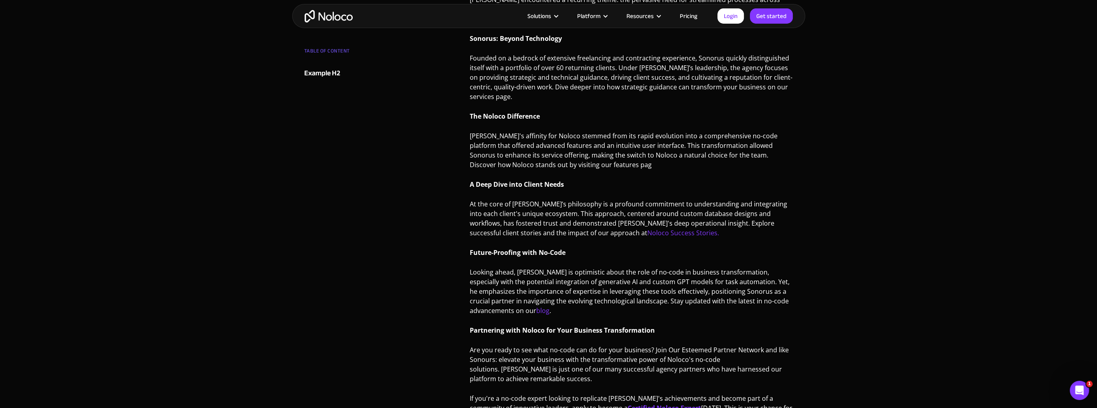 The width and height of the screenshot is (1097, 408). Describe the element at coordinates (1089, 384) in the screenshot. I see `span: 1` at that location.